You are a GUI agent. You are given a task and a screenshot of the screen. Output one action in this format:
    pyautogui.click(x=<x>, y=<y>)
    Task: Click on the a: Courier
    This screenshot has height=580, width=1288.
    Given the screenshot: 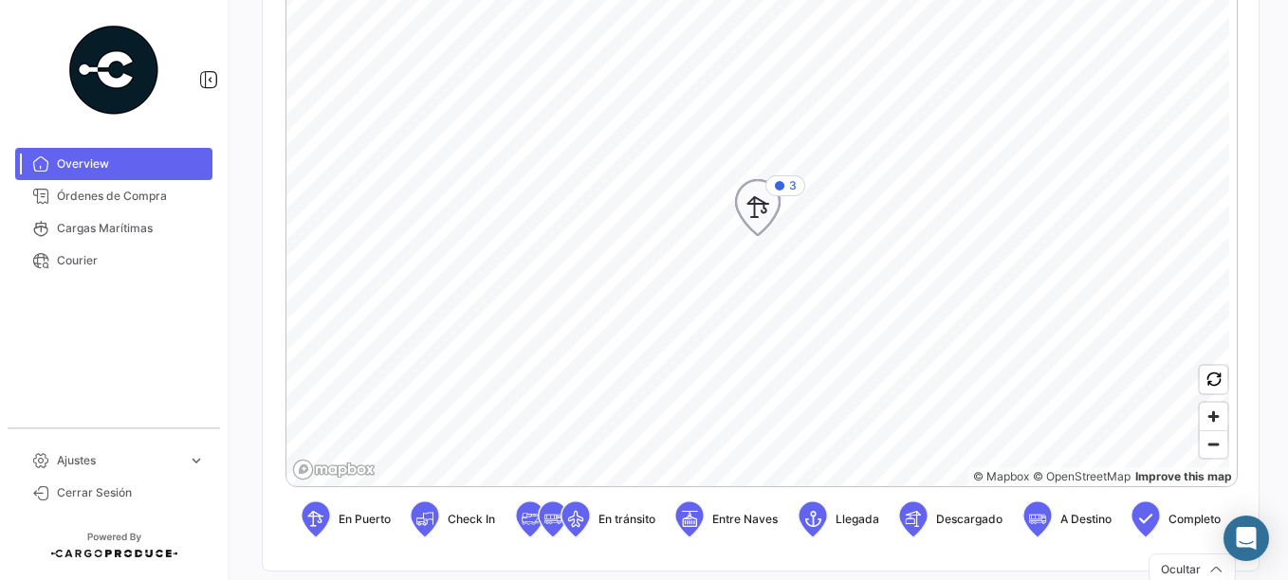 What is the action you would take?
    pyautogui.click(x=114, y=261)
    